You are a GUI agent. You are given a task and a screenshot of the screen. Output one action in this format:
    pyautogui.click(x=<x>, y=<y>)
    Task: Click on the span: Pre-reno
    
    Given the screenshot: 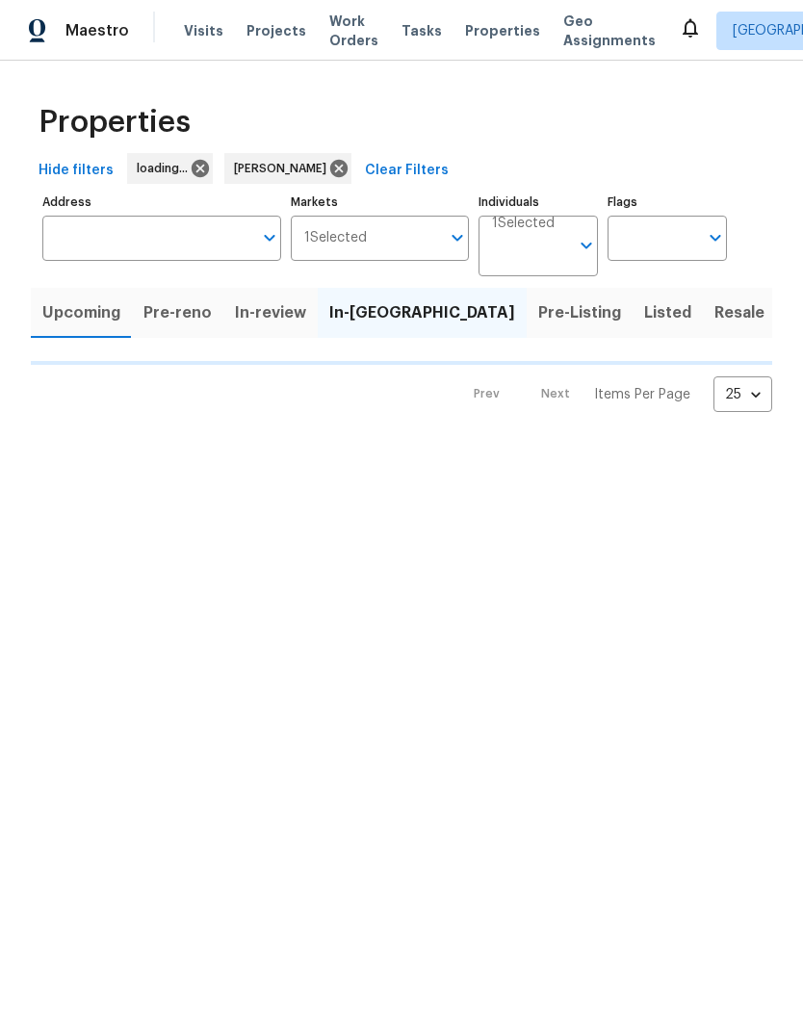 What is the action you would take?
    pyautogui.click(x=177, y=313)
    